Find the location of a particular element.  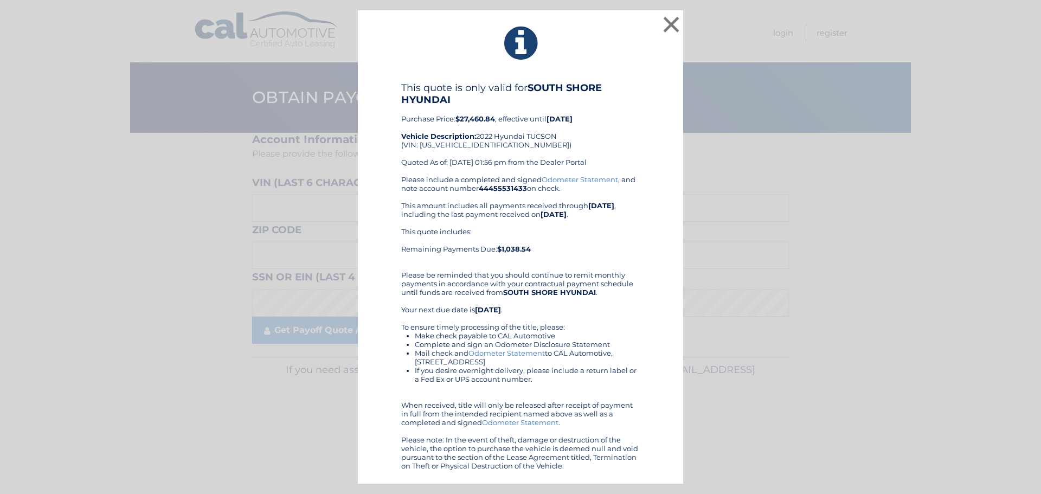

li: Make check payable to CAL Automotive is located at coordinates (527, 336).